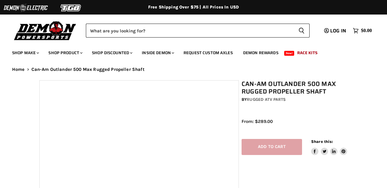 The width and height of the screenshot is (387, 188). What do you see at coordinates (18, 69) in the screenshot?
I see `a: Home` at bounding box center [18, 69].